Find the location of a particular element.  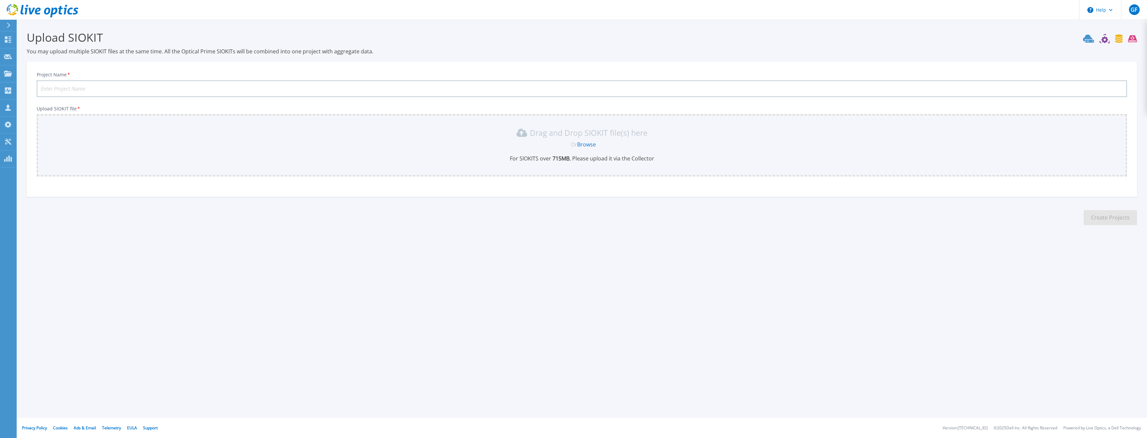

p: You may upload multiple SIOKIT files at the same time. All the Optical Prime SIOKITs will be comb... is located at coordinates (582, 51).